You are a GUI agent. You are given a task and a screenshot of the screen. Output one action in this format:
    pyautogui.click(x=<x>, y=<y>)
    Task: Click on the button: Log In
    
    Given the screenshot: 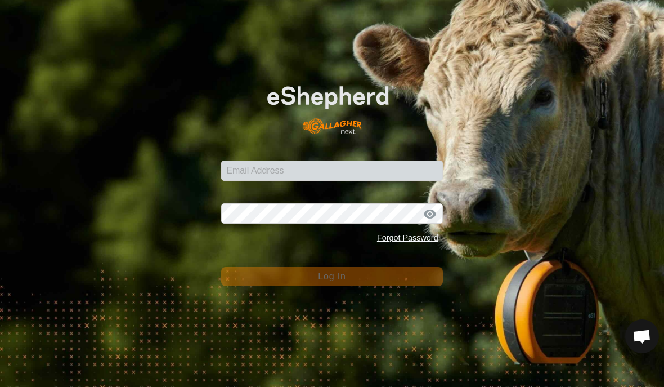 What is the action you would take?
    pyautogui.click(x=331, y=276)
    